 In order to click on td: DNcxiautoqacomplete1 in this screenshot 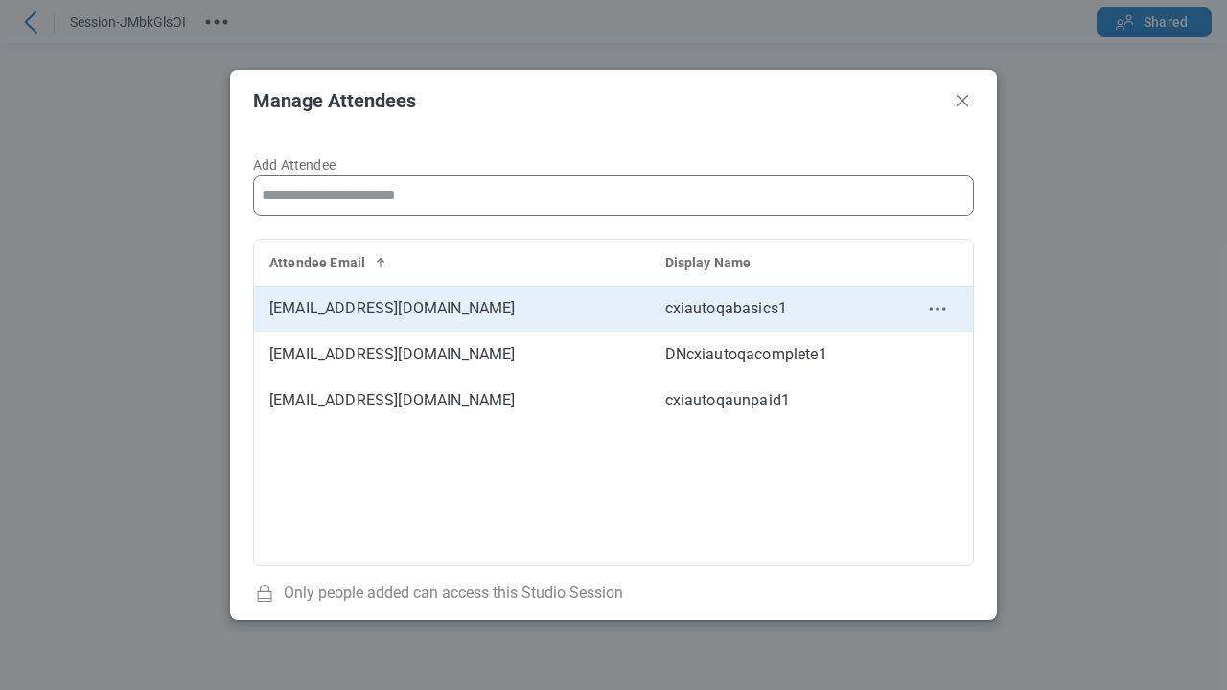, I will do `click(775, 355)`.